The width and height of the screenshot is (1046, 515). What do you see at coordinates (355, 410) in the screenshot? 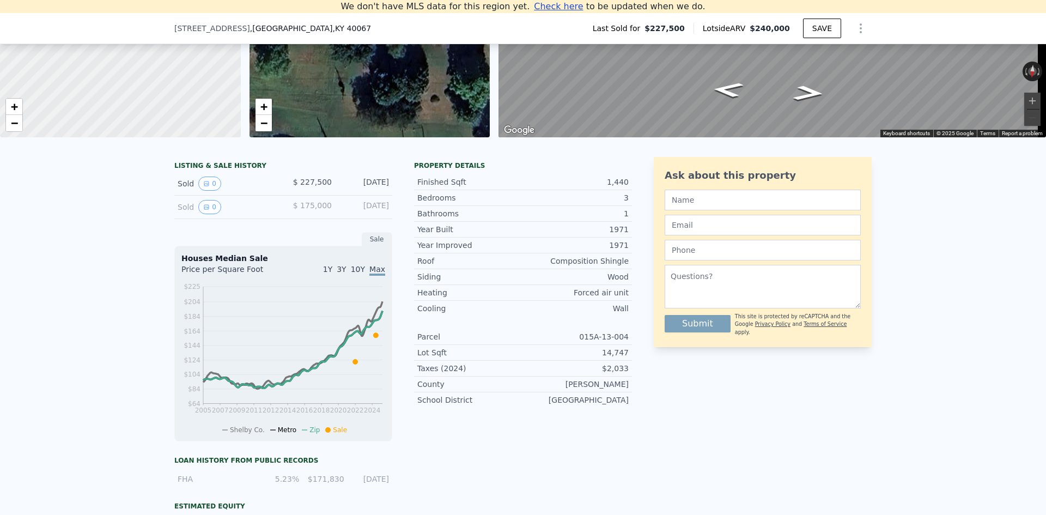
I see `tspan: 2022` at bounding box center [355, 410].